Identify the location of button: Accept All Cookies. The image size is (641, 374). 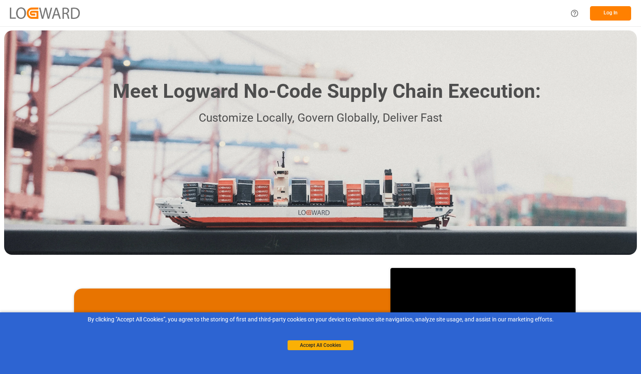
(321, 346).